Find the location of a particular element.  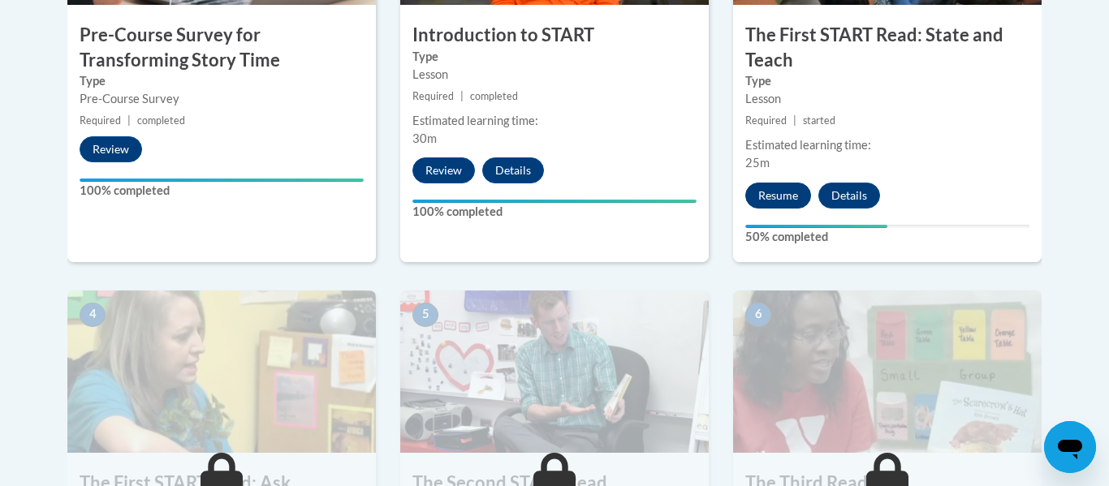

button: Resume is located at coordinates (778, 196).